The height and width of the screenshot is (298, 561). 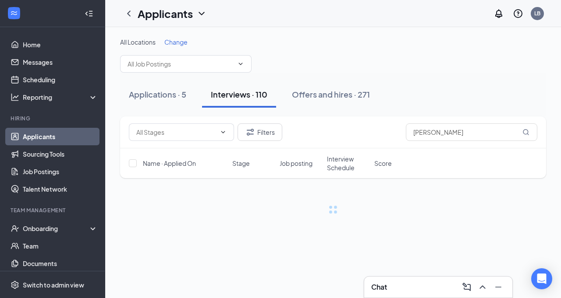 I want to click on div: Team Management, so click(x=53, y=210).